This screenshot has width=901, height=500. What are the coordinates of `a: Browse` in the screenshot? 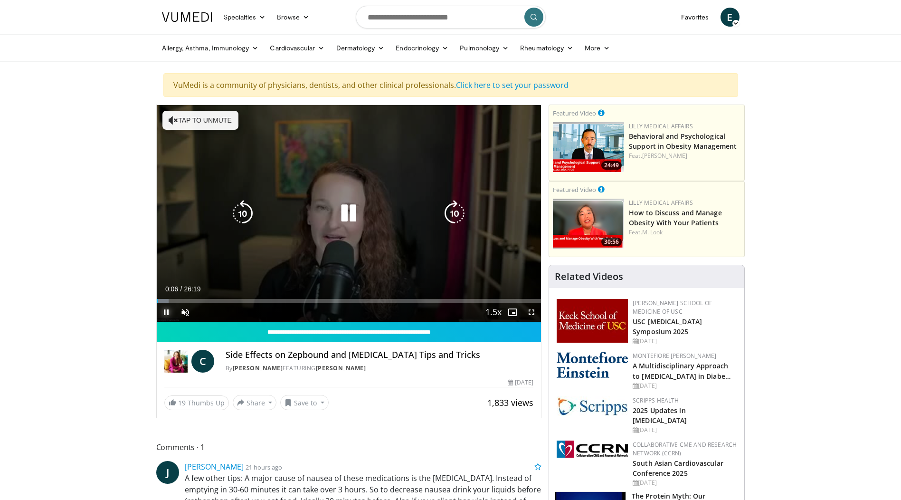 It's located at (293, 17).